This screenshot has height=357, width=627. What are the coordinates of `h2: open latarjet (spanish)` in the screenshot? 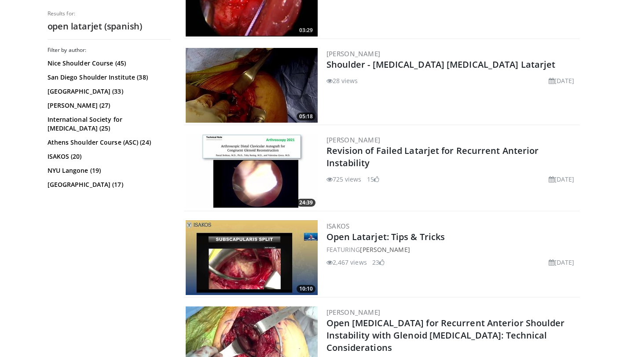 It's located at (109, 26).